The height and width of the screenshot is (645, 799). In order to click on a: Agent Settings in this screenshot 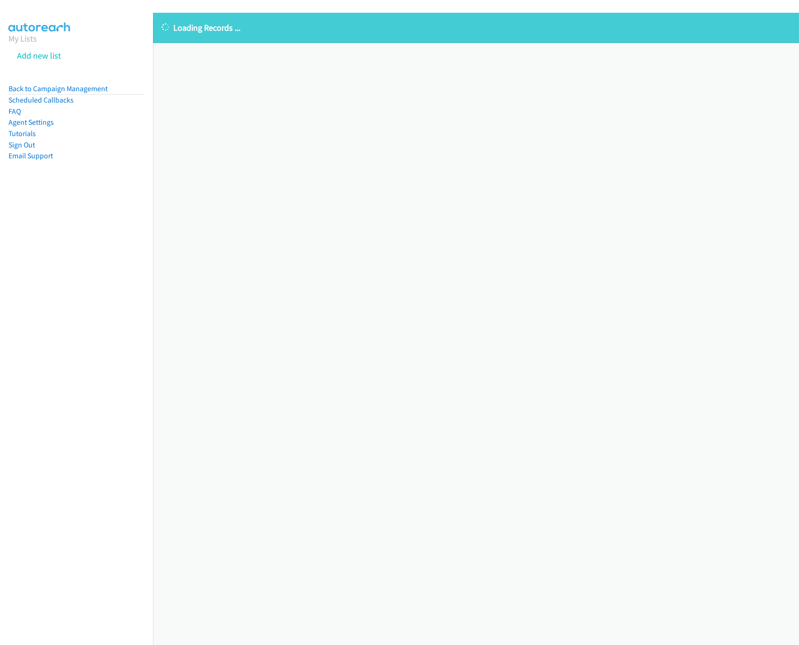, I will do `click(31, 122)`.